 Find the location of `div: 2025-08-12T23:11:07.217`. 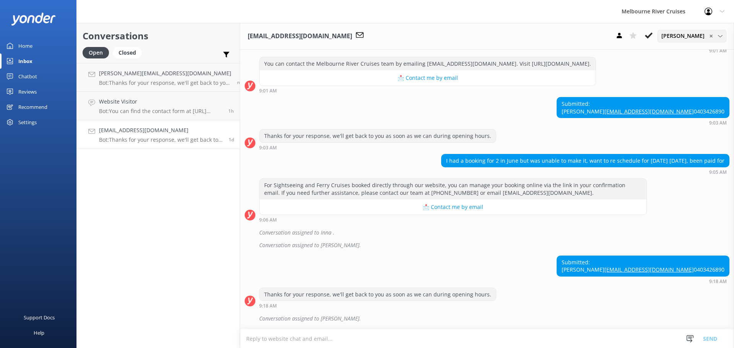

div: 2025-08-12T23:11:07.217 is located at coordinates (487, 233).